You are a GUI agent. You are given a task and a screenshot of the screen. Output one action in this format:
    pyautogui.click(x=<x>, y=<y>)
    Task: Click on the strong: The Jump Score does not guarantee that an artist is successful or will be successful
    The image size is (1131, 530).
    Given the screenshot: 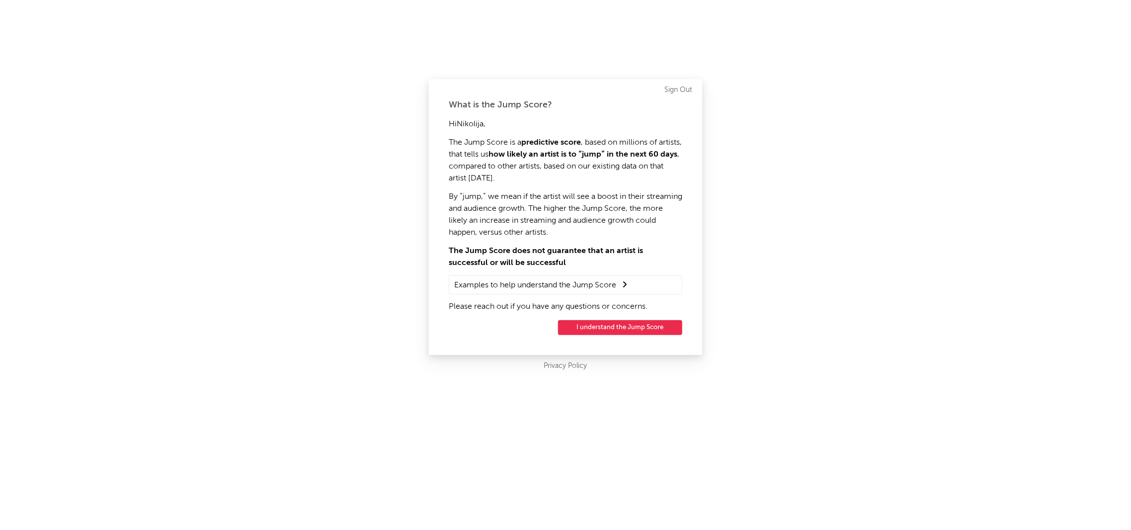 What is the action you would take?
    pyautogui.click(x=546, y=257)
    